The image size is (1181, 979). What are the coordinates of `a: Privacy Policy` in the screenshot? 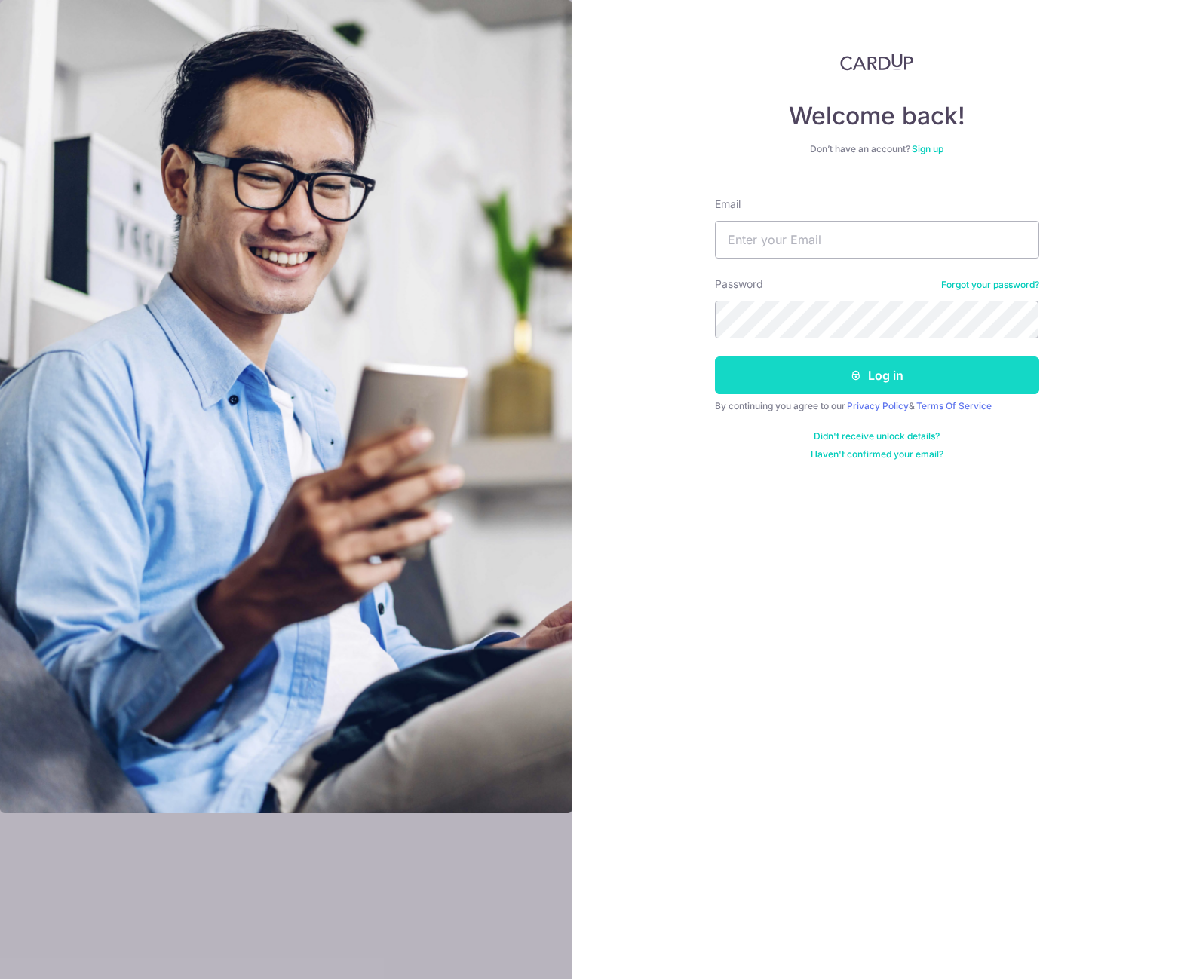 It's located at (878, 406).